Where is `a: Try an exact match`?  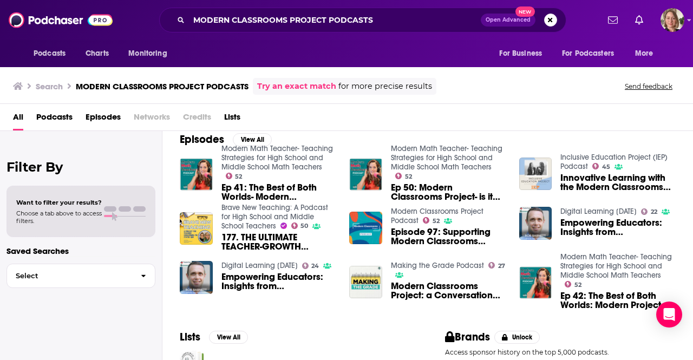
a: Try an exact match is located at coordinates (297, 86).